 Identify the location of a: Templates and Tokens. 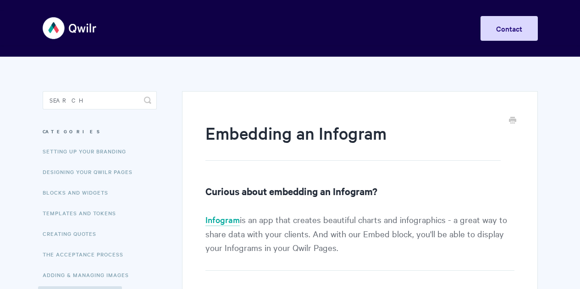
(83, 213).